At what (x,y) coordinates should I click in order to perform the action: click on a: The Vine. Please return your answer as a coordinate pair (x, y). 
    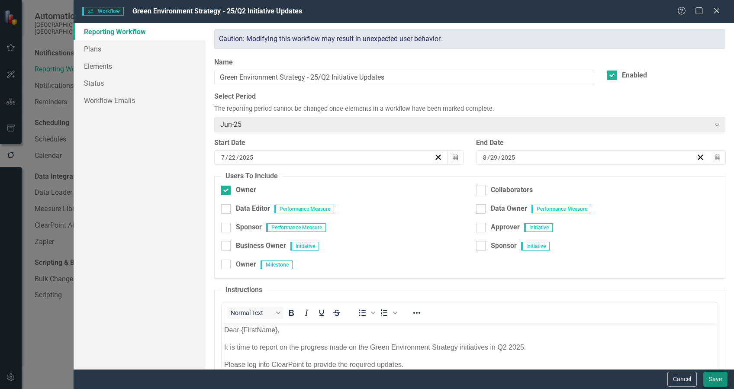
    Looking at the image, I should click on (56, 138).